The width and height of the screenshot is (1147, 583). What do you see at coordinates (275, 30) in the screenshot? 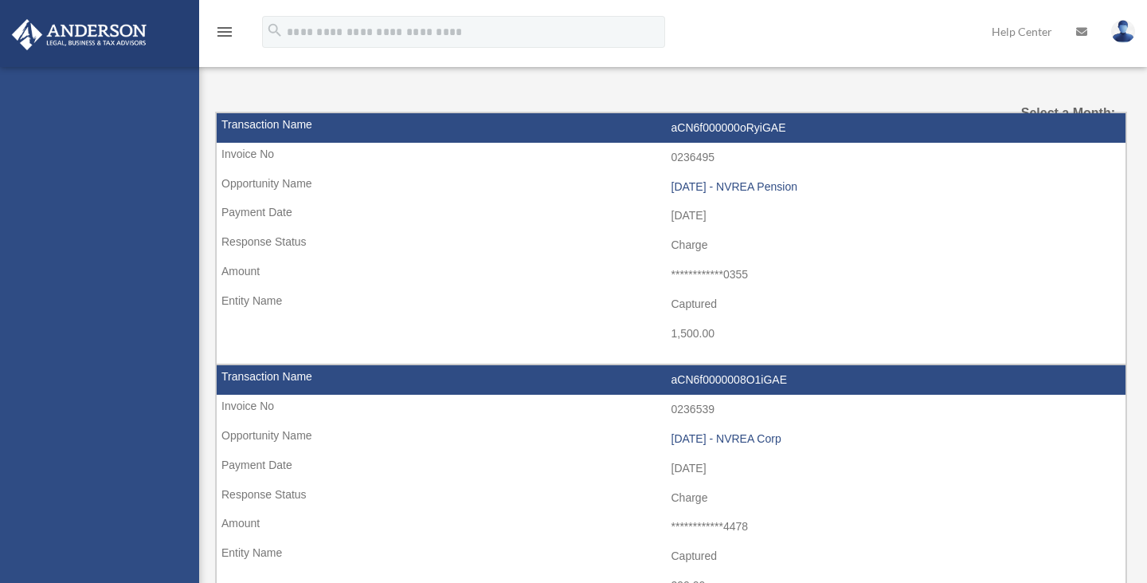
I see `i: search` at bounding box center [275, 30].